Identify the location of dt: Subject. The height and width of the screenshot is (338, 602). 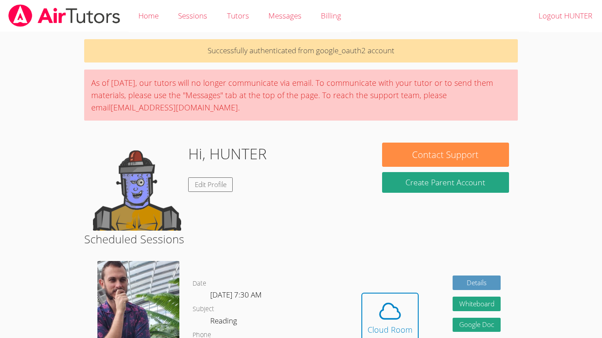
(203, 309).